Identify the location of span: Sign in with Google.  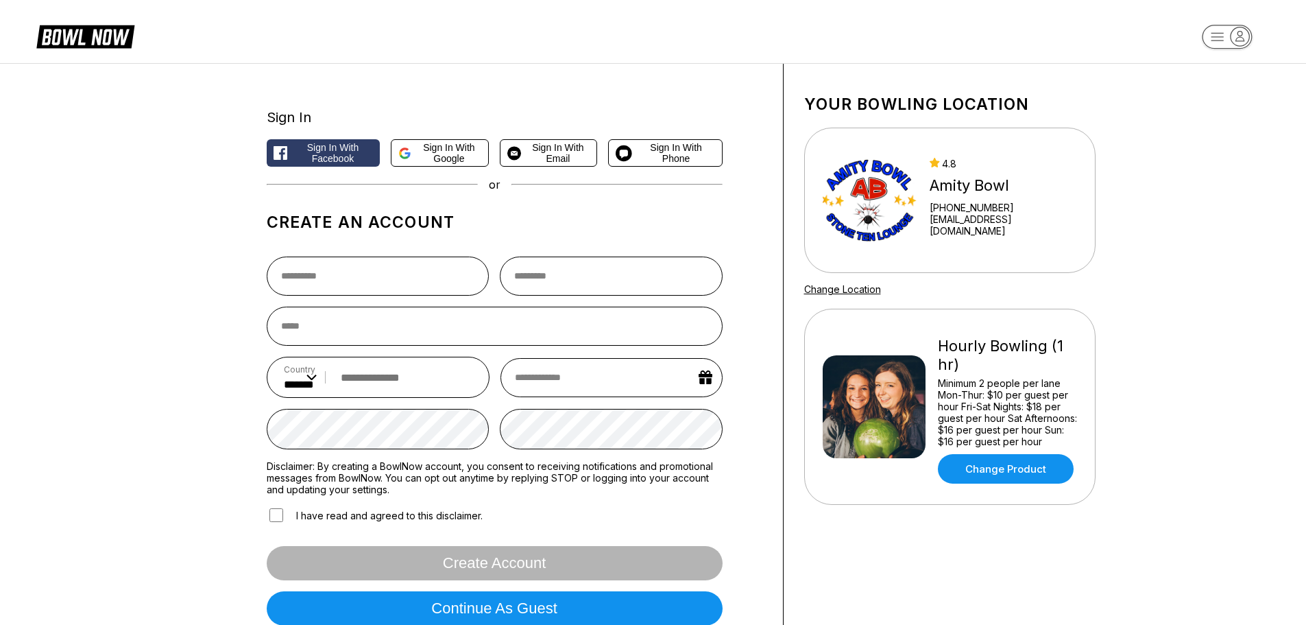
(449, 153).